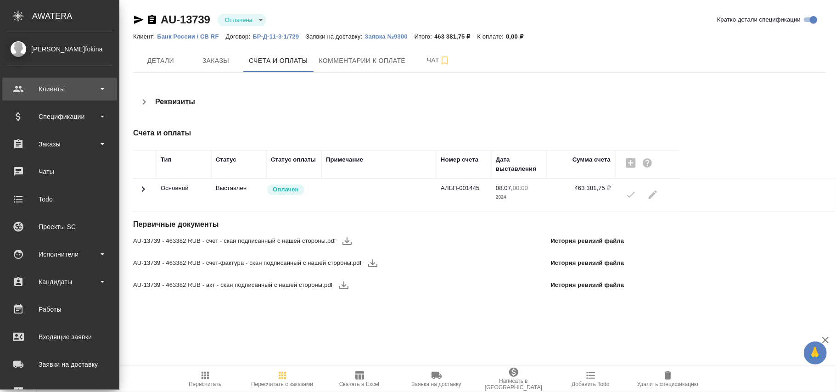  Describe the element at coordinates (668, 384) in the screenshot. I see `span: Удалить спецификацию` at that location.